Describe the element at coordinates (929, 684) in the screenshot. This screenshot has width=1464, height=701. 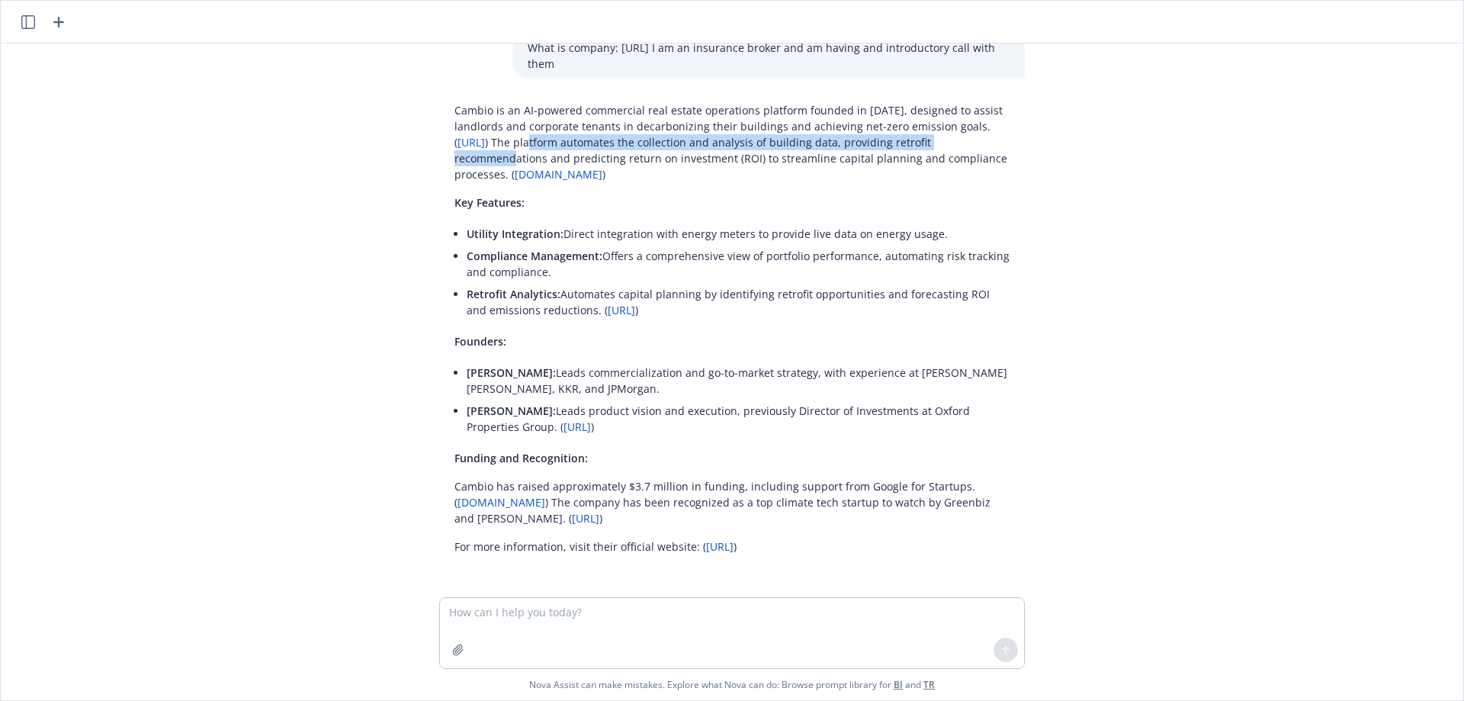
I see `a: TR` at that location.